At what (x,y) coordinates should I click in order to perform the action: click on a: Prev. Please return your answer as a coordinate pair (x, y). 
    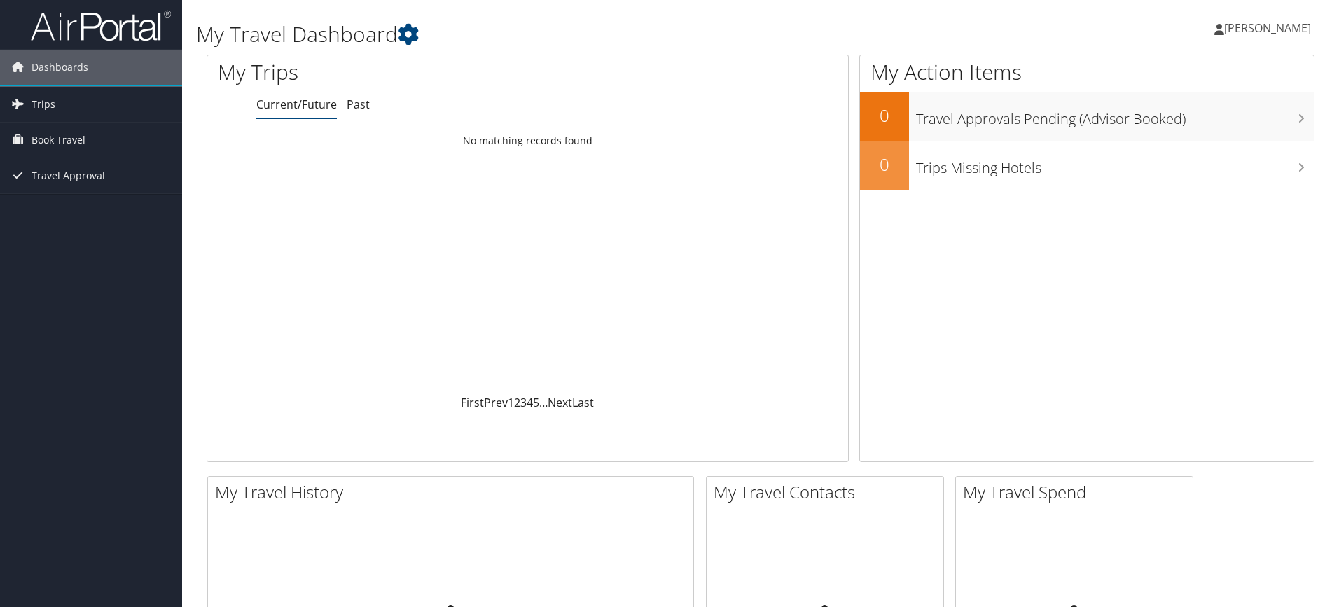
    Looking at the image, I should click on (496, 403).